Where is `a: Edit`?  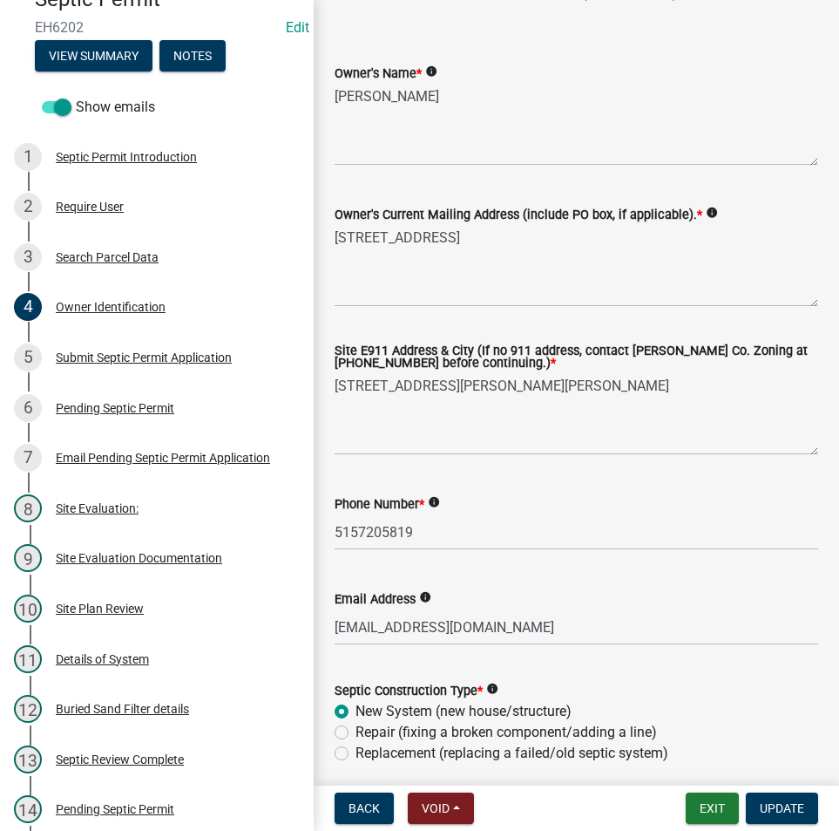 a: Edit is located at coordinates (297, 27).